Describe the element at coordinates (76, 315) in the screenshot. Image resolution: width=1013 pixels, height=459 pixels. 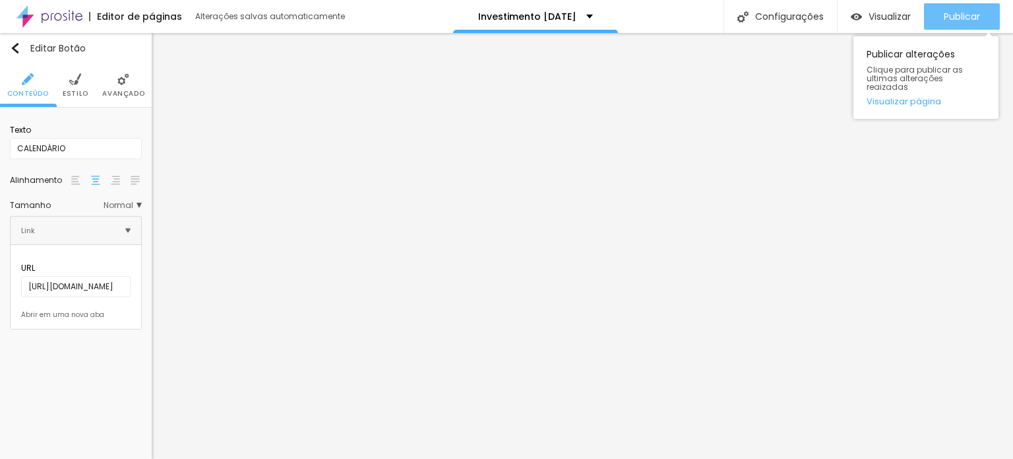
I see `div: Abrir em uma nova aba` at that location.